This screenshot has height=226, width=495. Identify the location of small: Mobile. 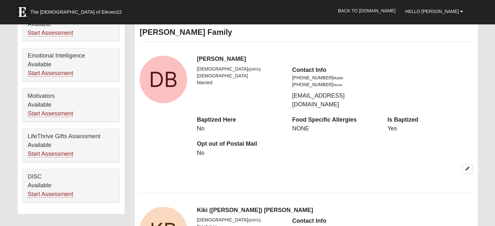
(338, 78).